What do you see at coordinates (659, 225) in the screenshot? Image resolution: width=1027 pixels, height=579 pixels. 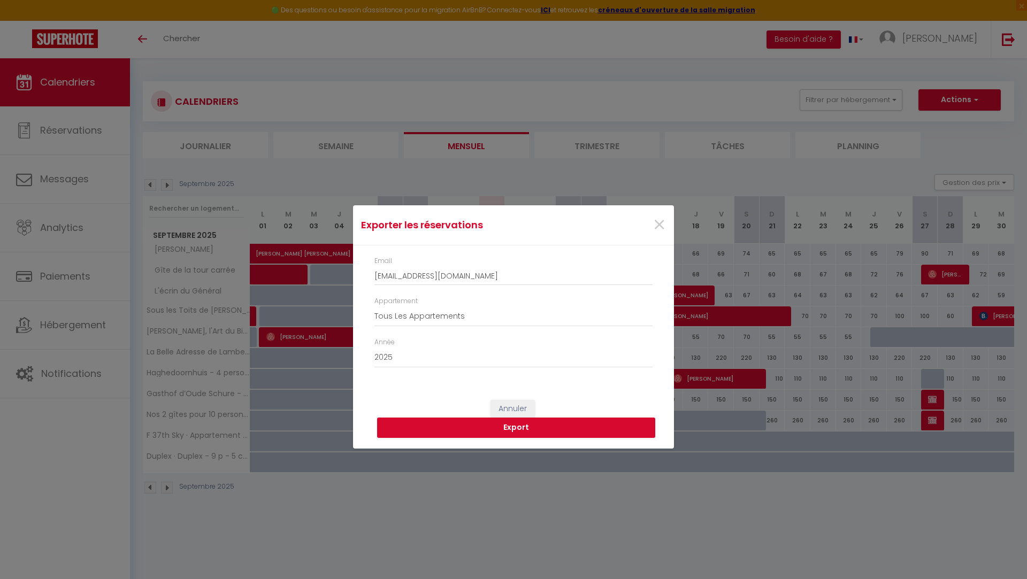 I see `button: Close` at bounding box center [659, 225].